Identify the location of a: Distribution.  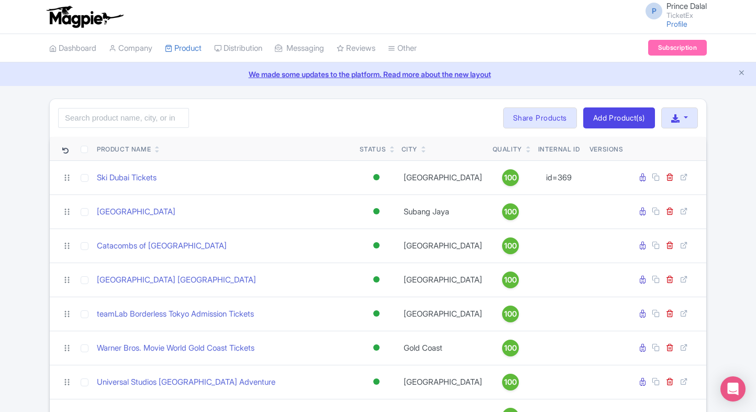
(238, 48).